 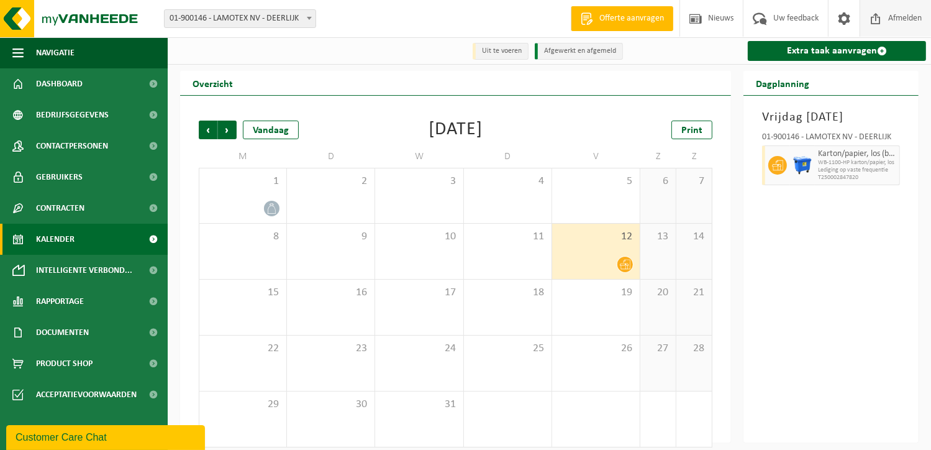 I want to click on span: 15, so click(x=243, y=293).